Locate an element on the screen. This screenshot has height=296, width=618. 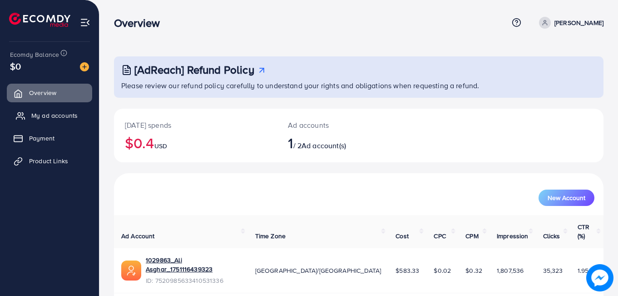
p: Please review our refund policy carefully to understand your rights and obligations when requesti... is located at coordinates (360, 85).